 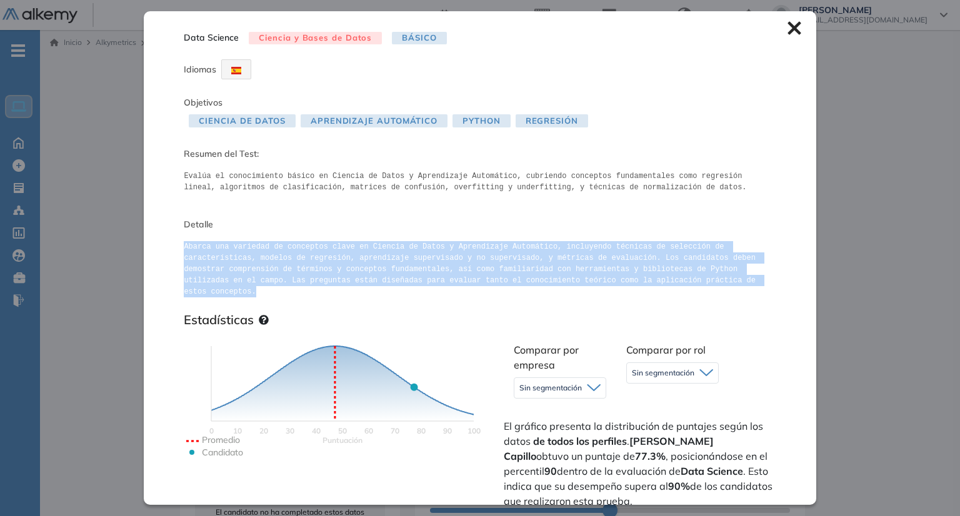 I want to click on span: Ciencia de Datos, so click(x=242, y=121).